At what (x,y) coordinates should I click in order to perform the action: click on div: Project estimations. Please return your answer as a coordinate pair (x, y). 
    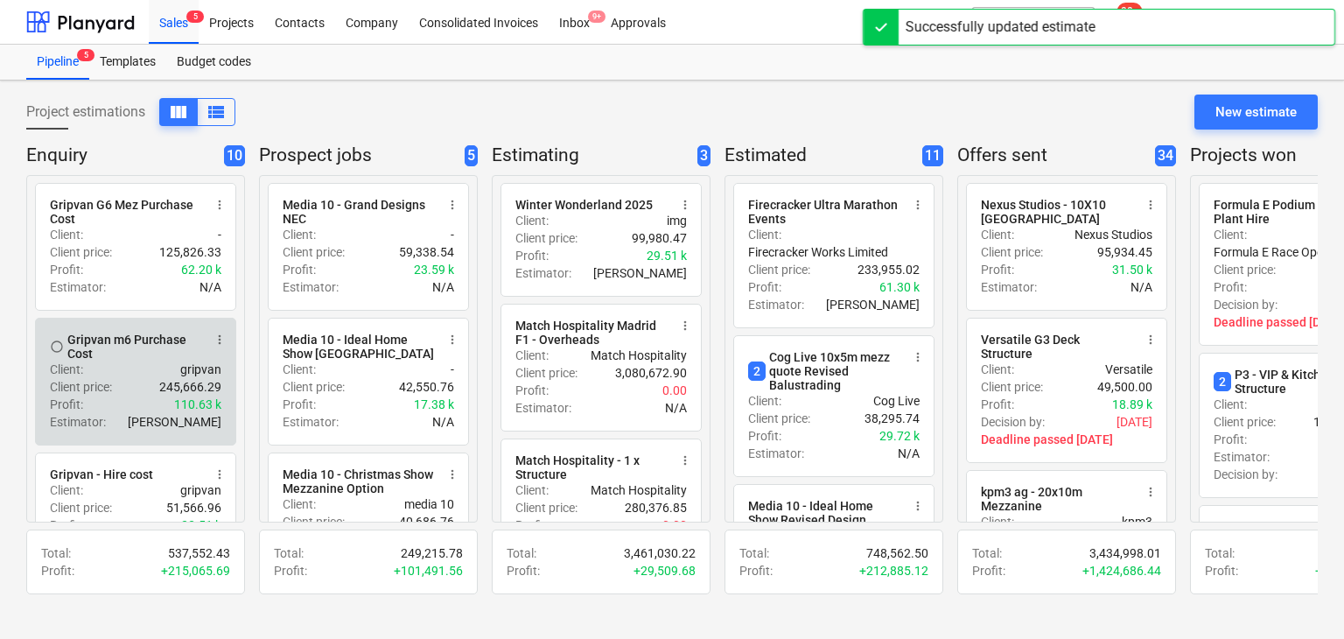
    Looking at the image, I should click on (130, 112).